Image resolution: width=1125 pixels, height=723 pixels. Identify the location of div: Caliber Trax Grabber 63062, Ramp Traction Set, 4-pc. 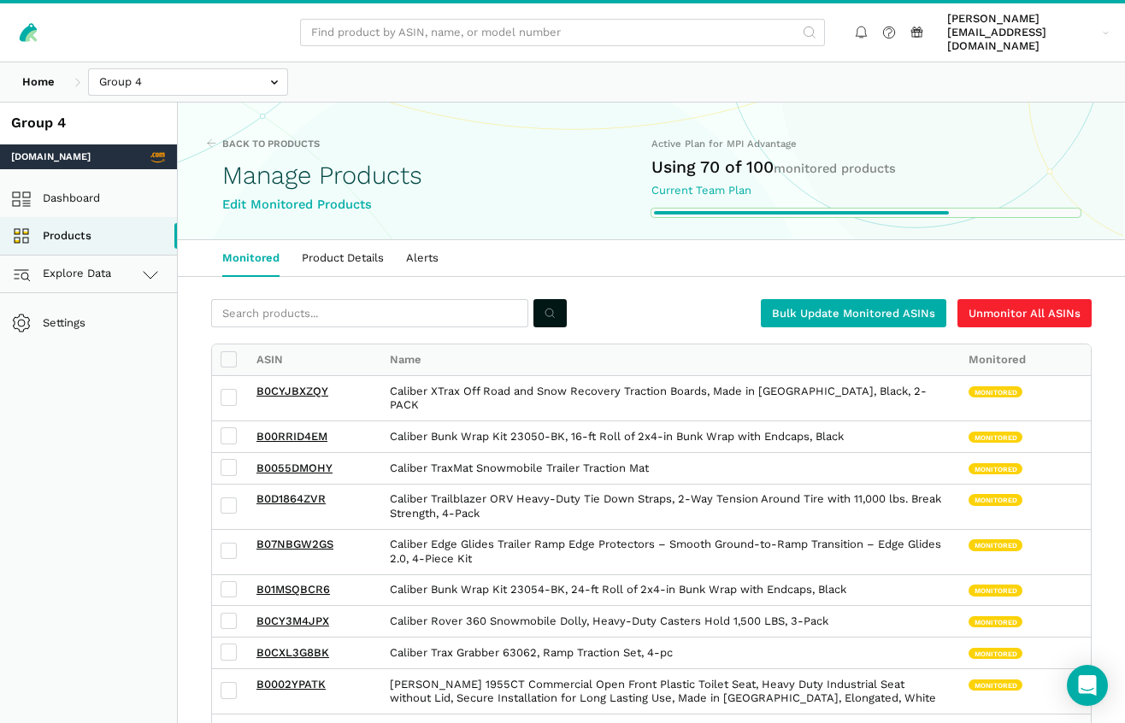
(668, 653).